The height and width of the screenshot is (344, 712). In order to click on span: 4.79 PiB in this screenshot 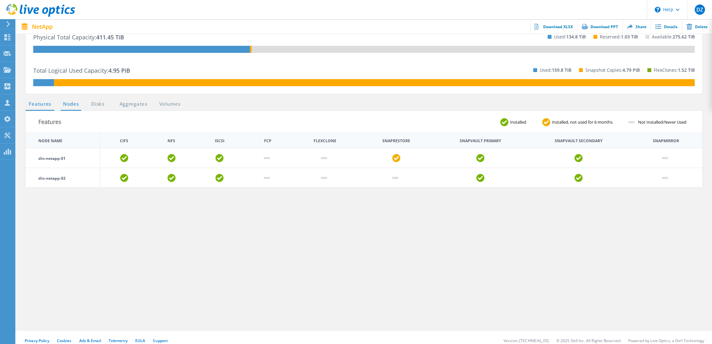, I will do `click(632, 70)`.